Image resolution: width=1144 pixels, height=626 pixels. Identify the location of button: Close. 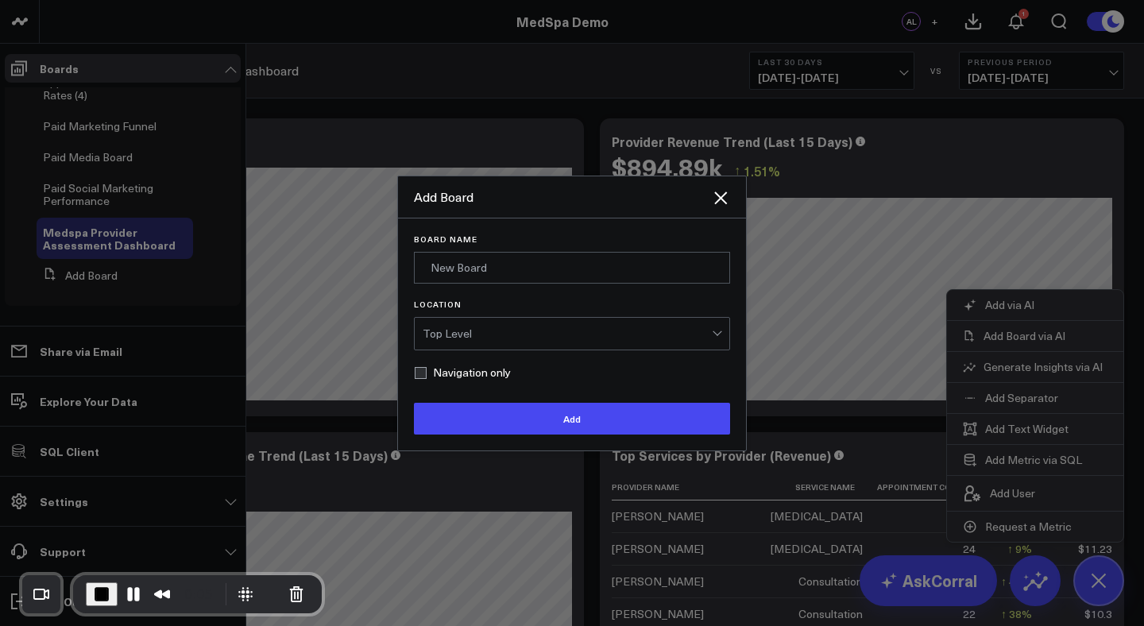
(720, 198).